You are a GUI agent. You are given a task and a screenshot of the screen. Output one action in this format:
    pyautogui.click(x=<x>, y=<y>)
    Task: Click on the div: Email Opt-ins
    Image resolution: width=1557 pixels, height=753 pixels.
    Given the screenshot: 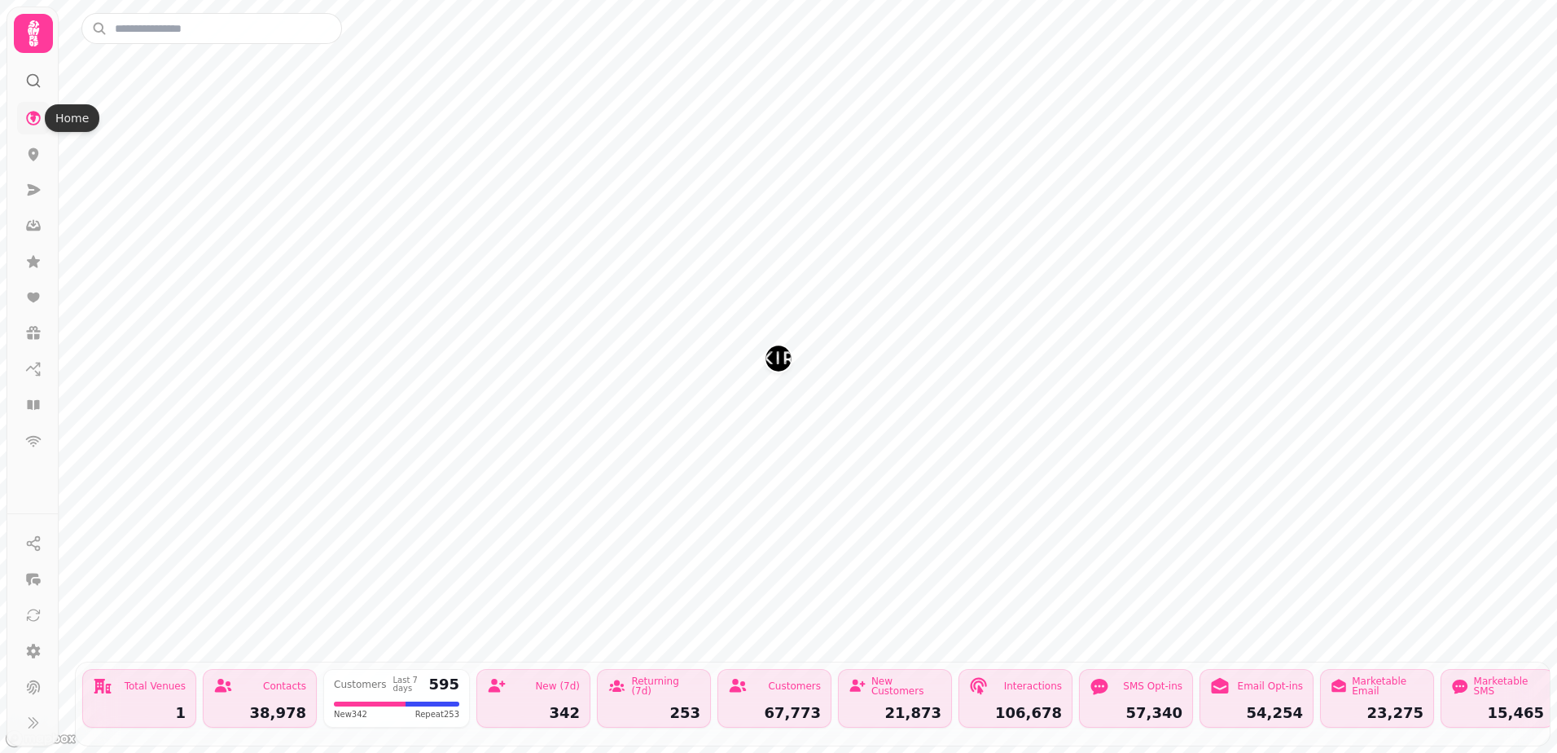 What is the action you would take?
    pyautogui.click(x=1271, y=686)
    